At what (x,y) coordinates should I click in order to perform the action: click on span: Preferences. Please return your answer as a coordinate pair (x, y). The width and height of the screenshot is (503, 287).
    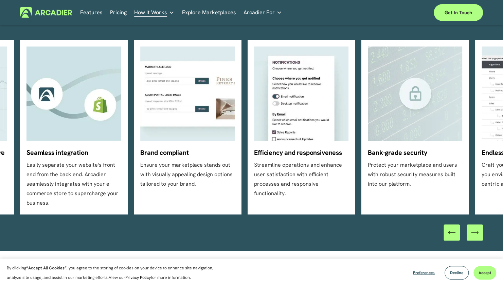
    Looking at the image, I should click on (424, 273).